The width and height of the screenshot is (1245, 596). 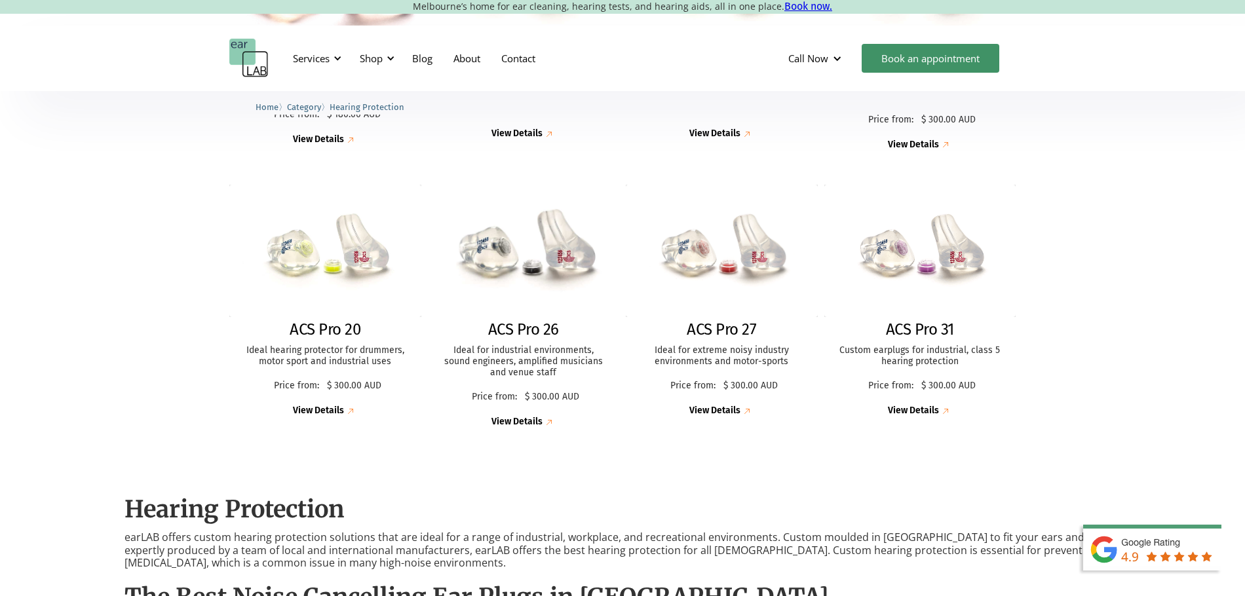 I want to click on a: ACS Pro 31ACS Pro 31Custom earplugs for industrial, class 5 hearing protectionPrice from:$ 300.00..., so click(x=920, y=301).